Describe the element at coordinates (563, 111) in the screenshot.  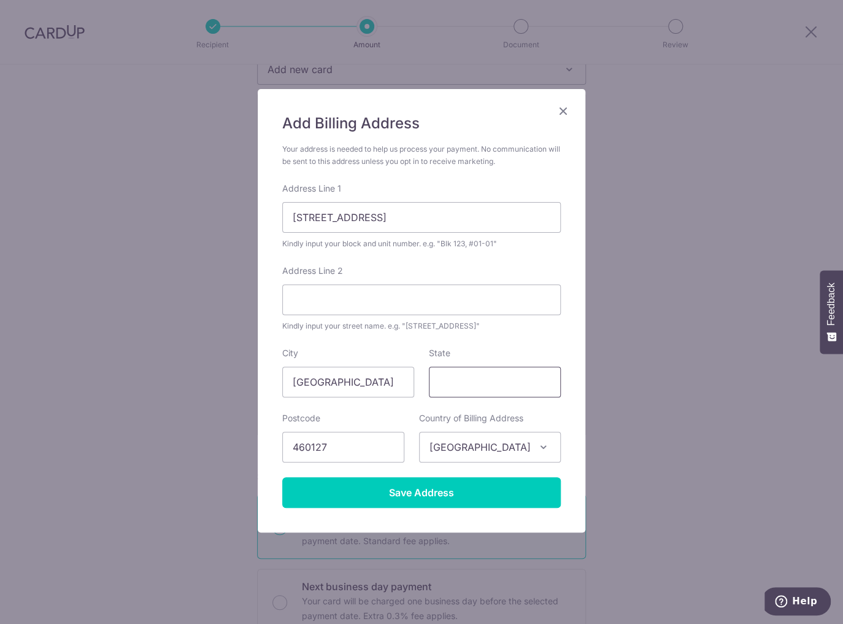
I see `button: Close` at that location.